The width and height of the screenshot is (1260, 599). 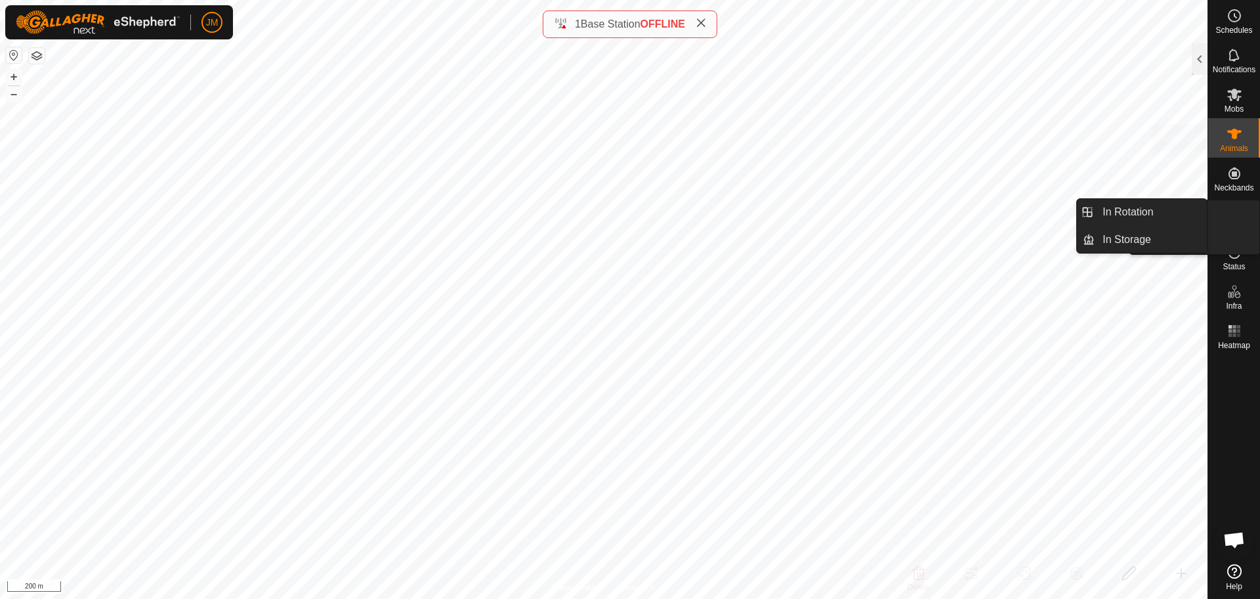 What do you see at coordinates (1234, 109) in the screenshot?
I see `span: Mobs` at bounding box center [1234, 109].